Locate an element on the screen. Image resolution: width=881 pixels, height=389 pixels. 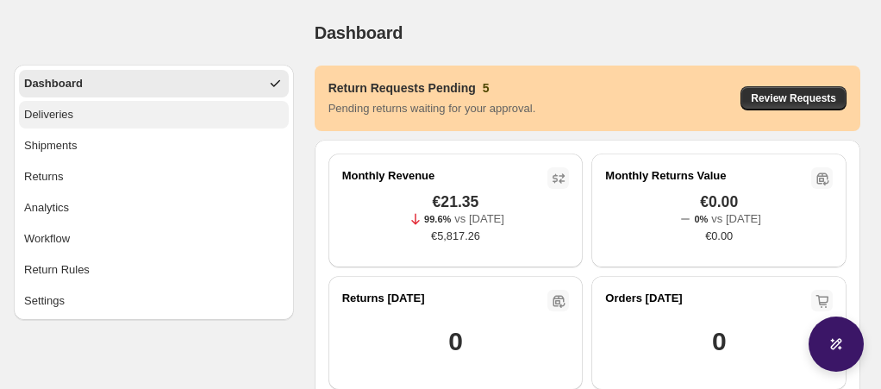
button: Return Rules is located at coordinates (153, 270).